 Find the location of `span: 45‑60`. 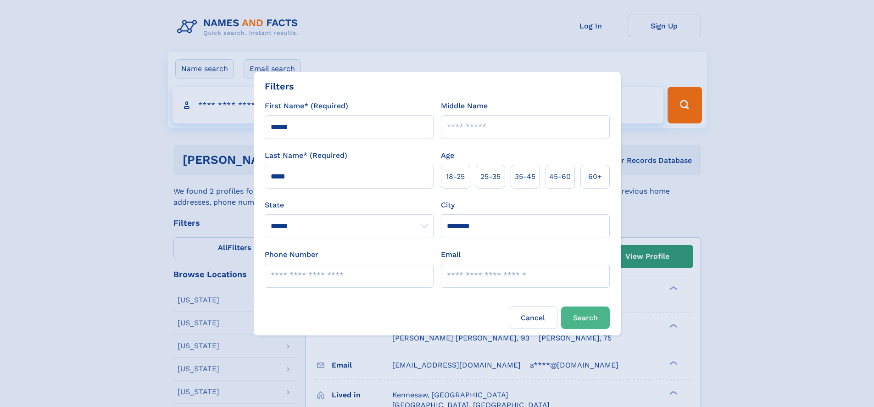

span: 45‑60 is located at coordinates (560, 177).